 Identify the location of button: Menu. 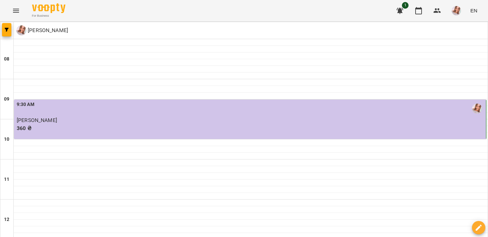
(16, 11).